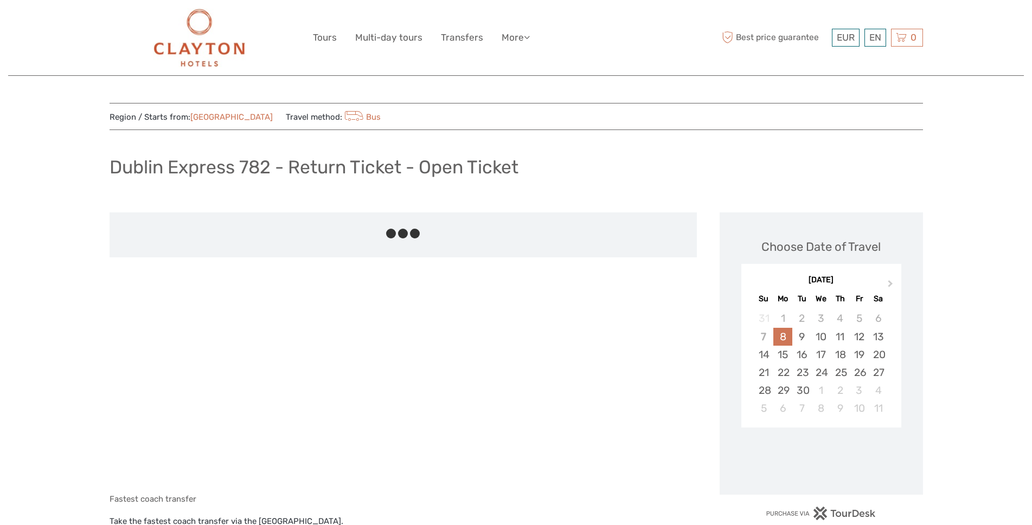 This screenshot has height=525, width=1032. What do you see at coordinates (840, 408) in the screenshot?
I see `div: Choose Thursday, October 9th, 2025` at bounding box center [840, 408].